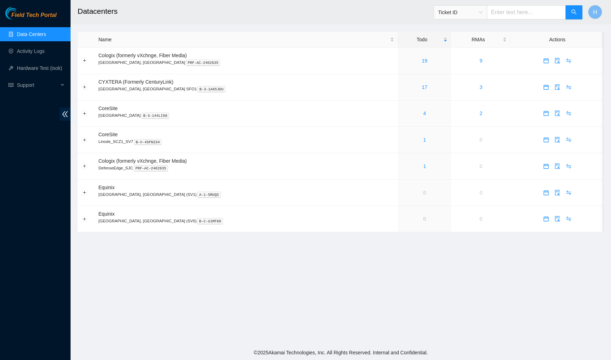  Describe the element at coordinates (595, 12) in the screenshot. I see `span: H` at that location.